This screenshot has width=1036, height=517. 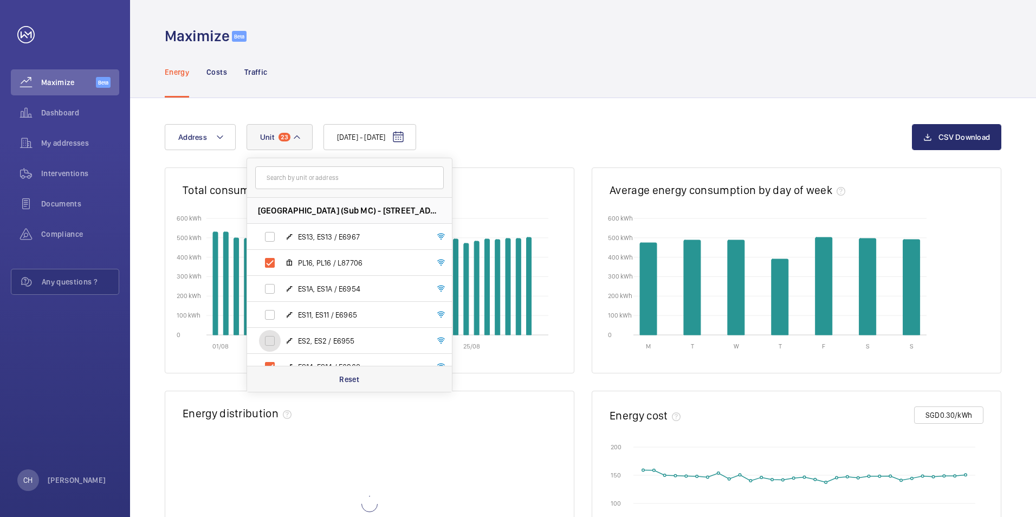 What do you see at coordinates (361, 367) in the screenshot?
I see `span: ES14, ES14 / E6968` at bounding box center [361, 367].